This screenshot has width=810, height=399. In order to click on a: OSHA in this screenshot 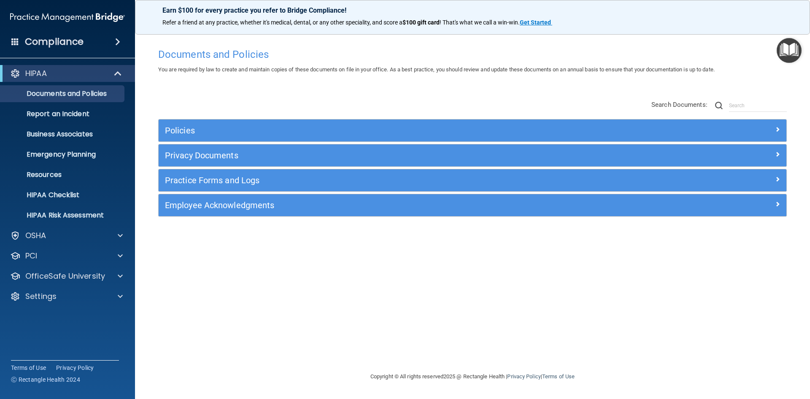, I will do `click(66, 235)`.